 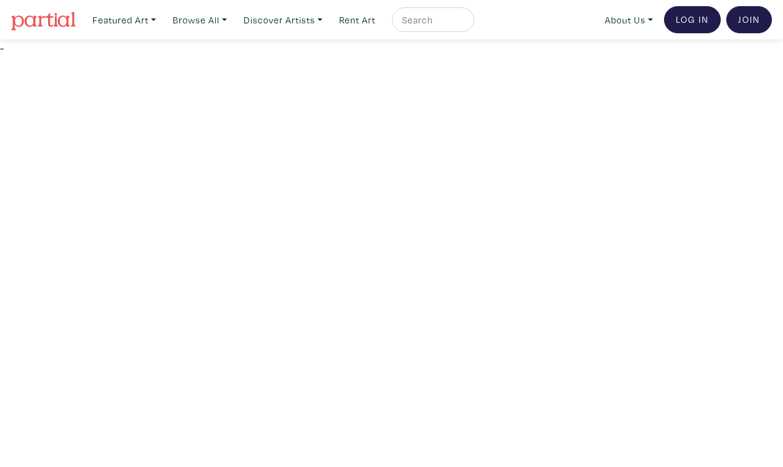 I want to click on a: Browse All, so click(x=200, y=20).